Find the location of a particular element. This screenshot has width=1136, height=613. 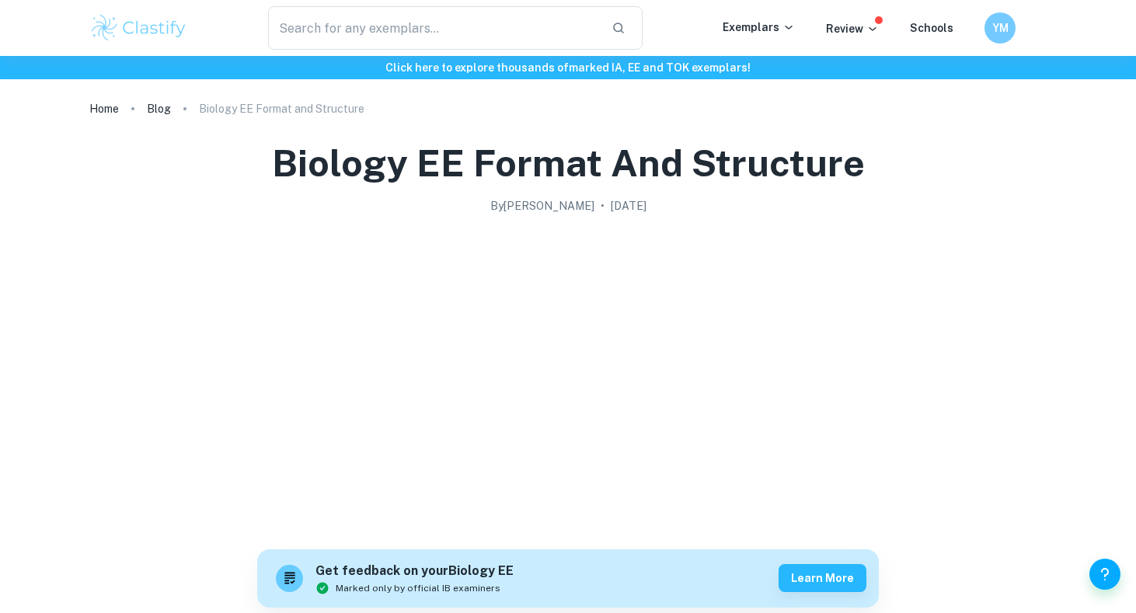

a: Get feedback on yourBiology EEMarked only by official IB examinersLearn more is located at coordinates (568, 578).